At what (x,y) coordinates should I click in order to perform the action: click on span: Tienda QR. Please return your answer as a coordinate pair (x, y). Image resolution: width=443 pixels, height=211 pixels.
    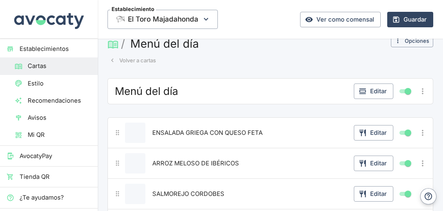
    Looking at the image, I should click on (55, 177).